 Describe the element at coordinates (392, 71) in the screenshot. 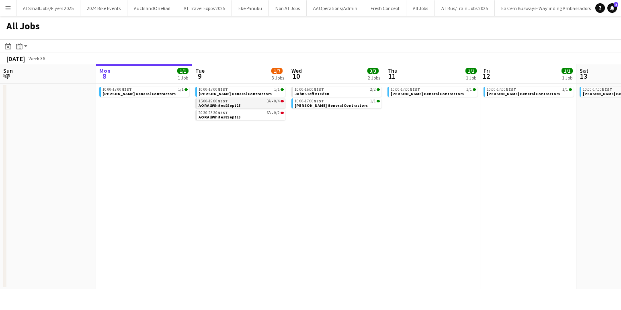

I see `span: Thu` at that location.